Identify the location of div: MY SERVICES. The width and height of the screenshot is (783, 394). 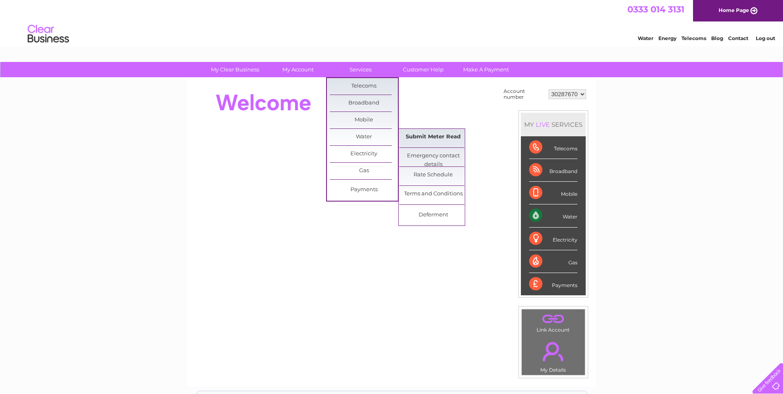
(553, 124).